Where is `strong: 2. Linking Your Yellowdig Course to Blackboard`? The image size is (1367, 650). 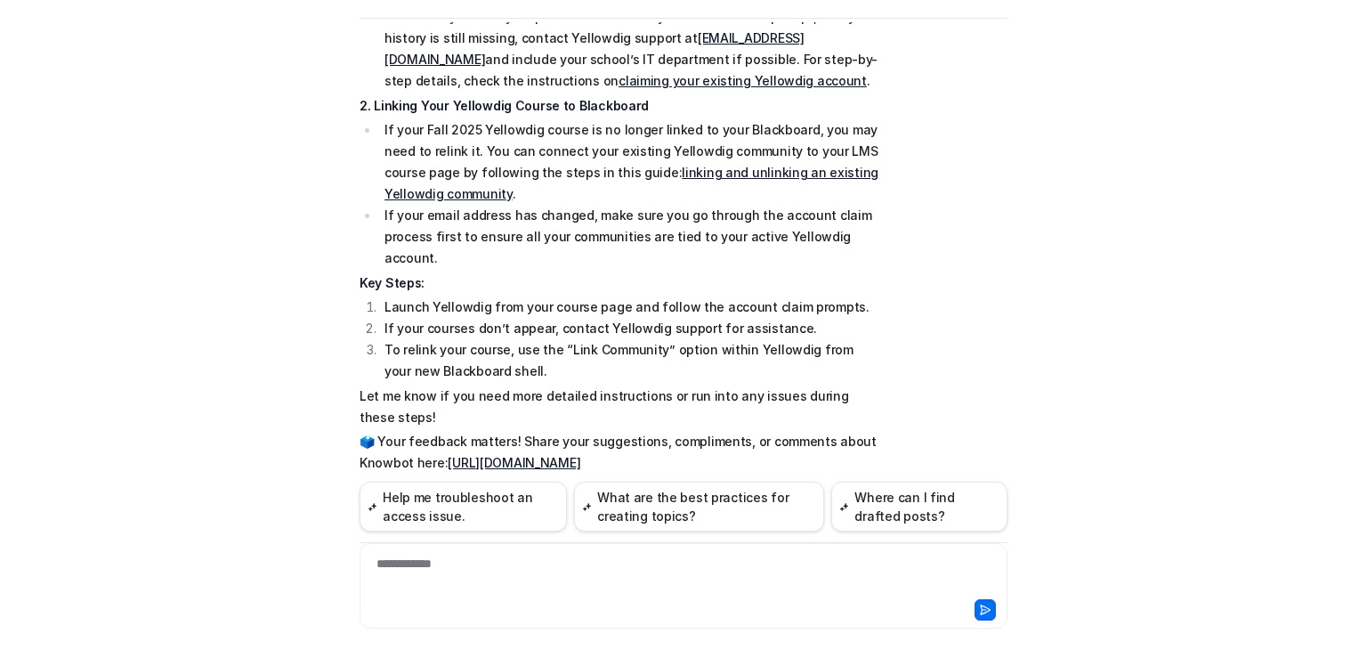
strong: 2. Linking Your Yellowdig Course to Blackboard is located at coordinates (504, 105).